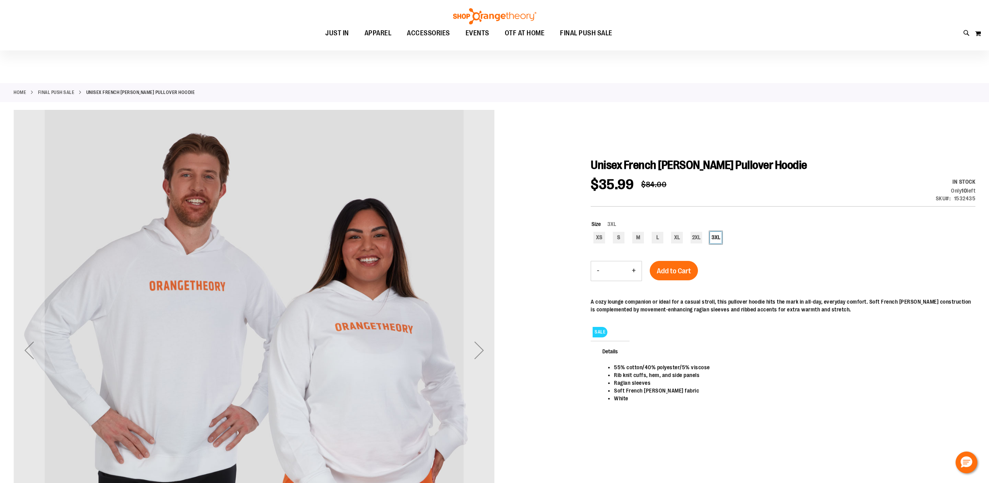 This screenshot has height=483, width=989. What do you see at coordinates (596, 224) in the screenshot?
I see `span: Size` at bounding box center [596, 224].